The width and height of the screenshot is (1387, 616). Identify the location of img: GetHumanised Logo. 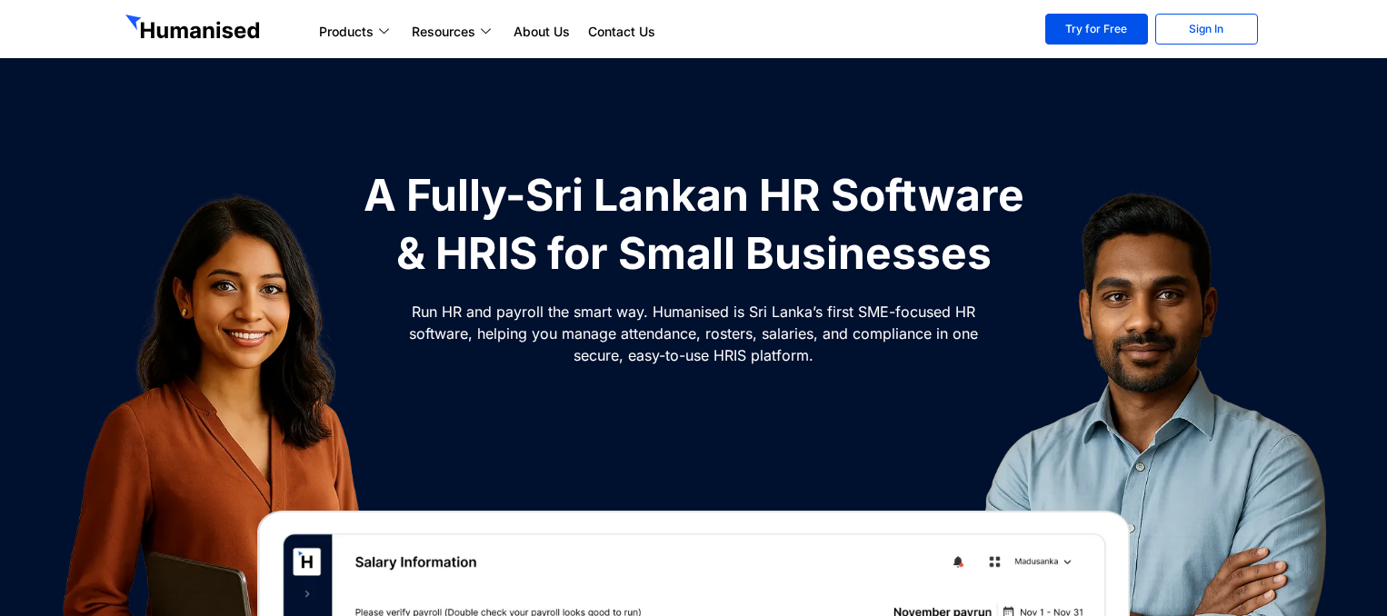
(194, 29).